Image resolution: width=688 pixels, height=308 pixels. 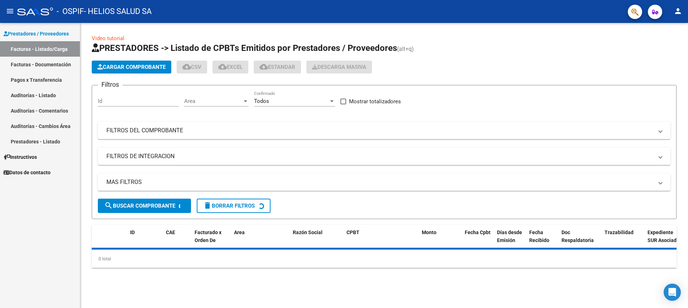 What do you see at coordinates (405, 49) in the screenshot?
I see `span: (alt+q)` at bounding box center [405, 49].